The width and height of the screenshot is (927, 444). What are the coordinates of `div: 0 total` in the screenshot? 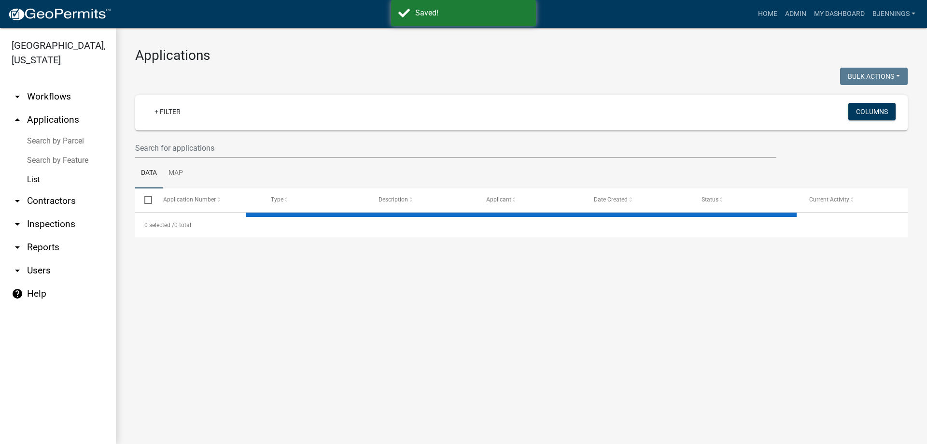 It's located at (522, 225).